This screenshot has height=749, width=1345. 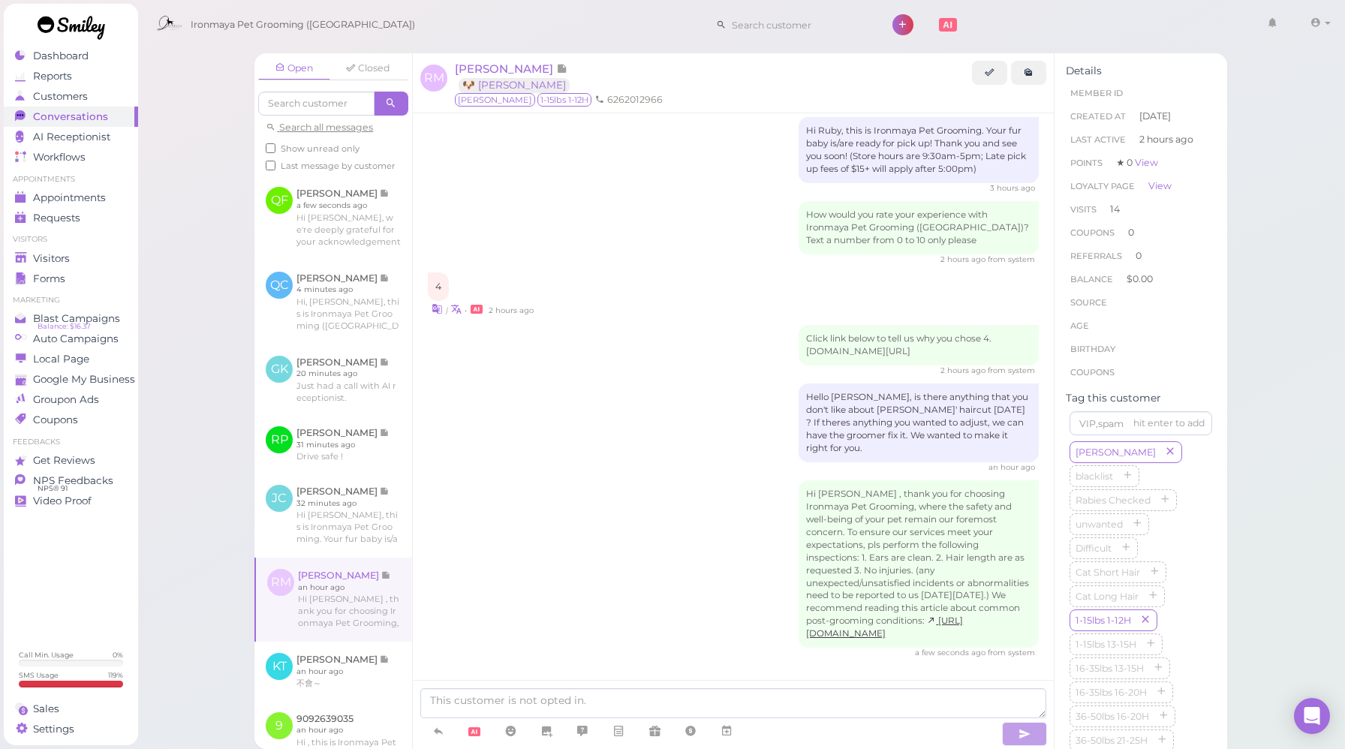 What do you see at coordinates (629, 100) in the screenshot?
I see `li: 6262012966` at bounding box center [629, 100].